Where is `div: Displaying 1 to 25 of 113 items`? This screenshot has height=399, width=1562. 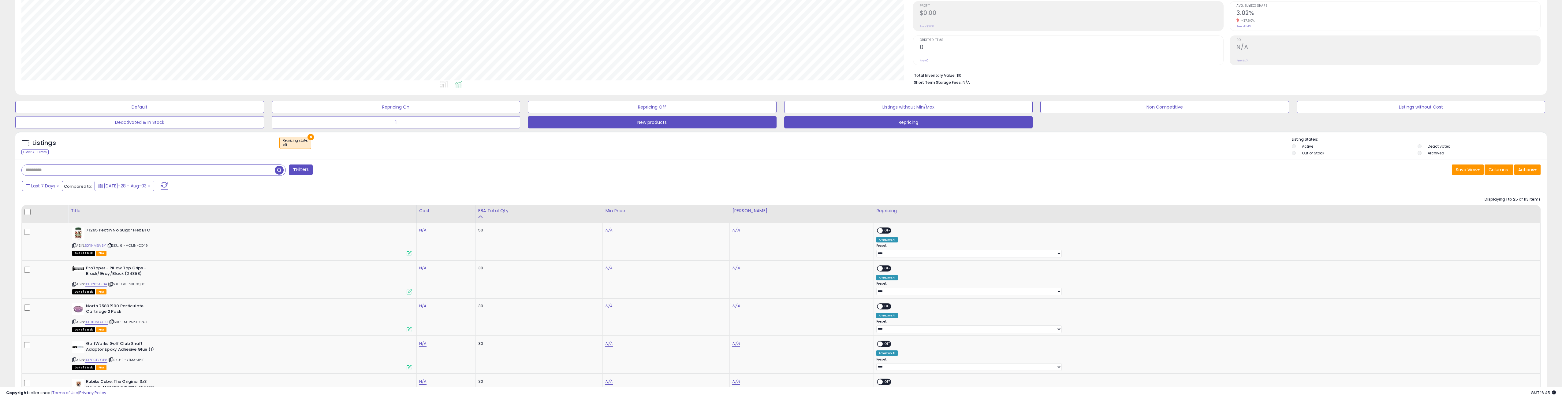 div: Displaying 1 to 25 of 113 items is located at coordinates (1513, 200).